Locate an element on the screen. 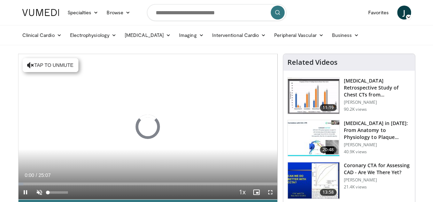 The image size is (433, 202). h3: Coronary CTA for Assessing CAD - Are We There Yet? is located at coordinates (377, 169).